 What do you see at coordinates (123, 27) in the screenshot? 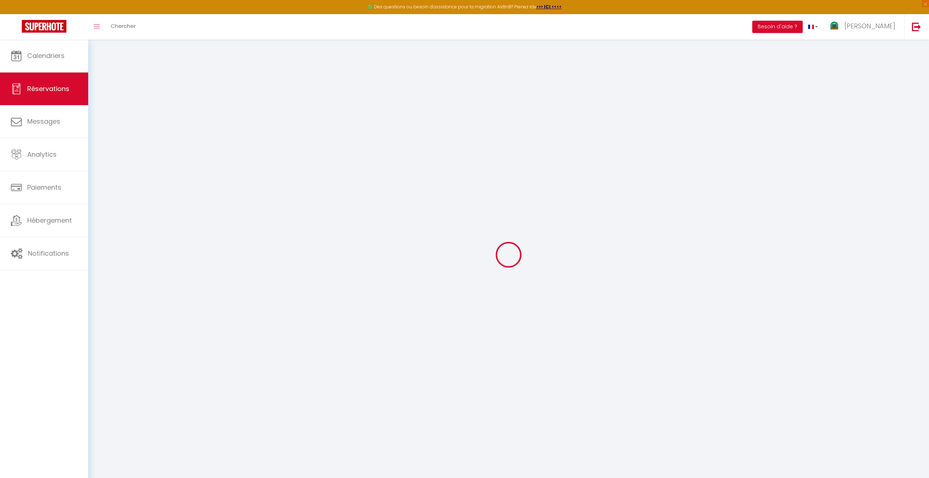
I see `a: Chercher` at bounding box center [123, 27].